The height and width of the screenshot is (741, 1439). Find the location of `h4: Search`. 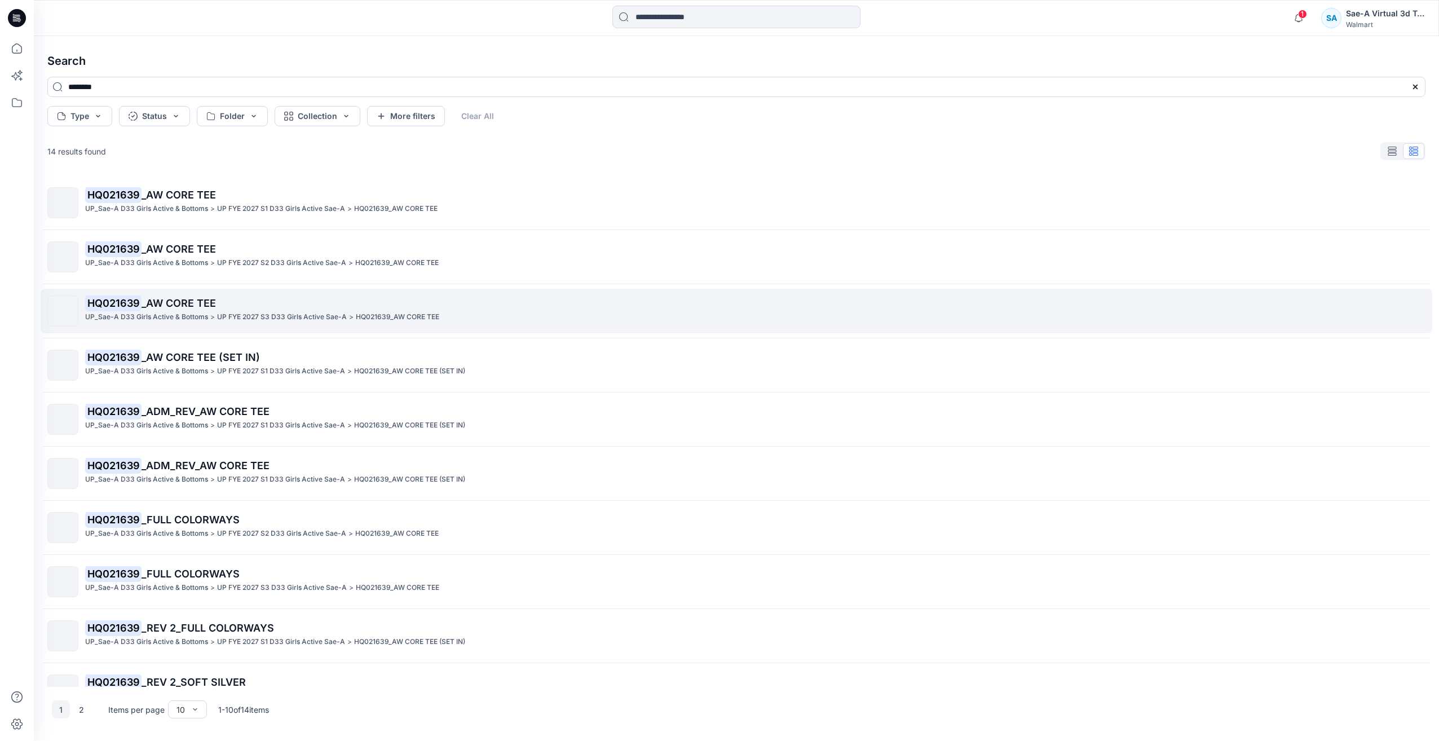

h4: Search is located at coordinates (736, 61).